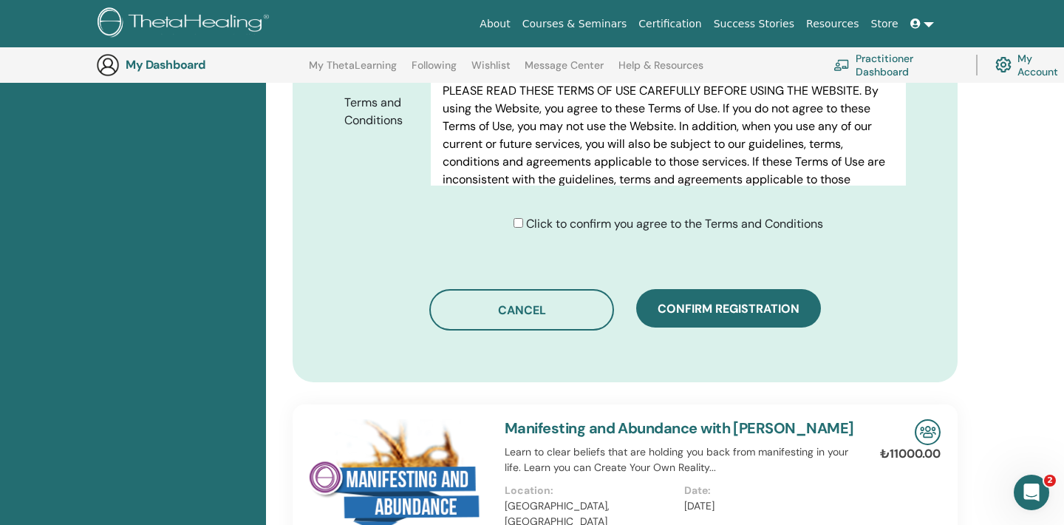  I want to click on p: Learn to clear beliefs that are holding you back from manifesting in your life. Learn you can Cre..., so click(684, 460).